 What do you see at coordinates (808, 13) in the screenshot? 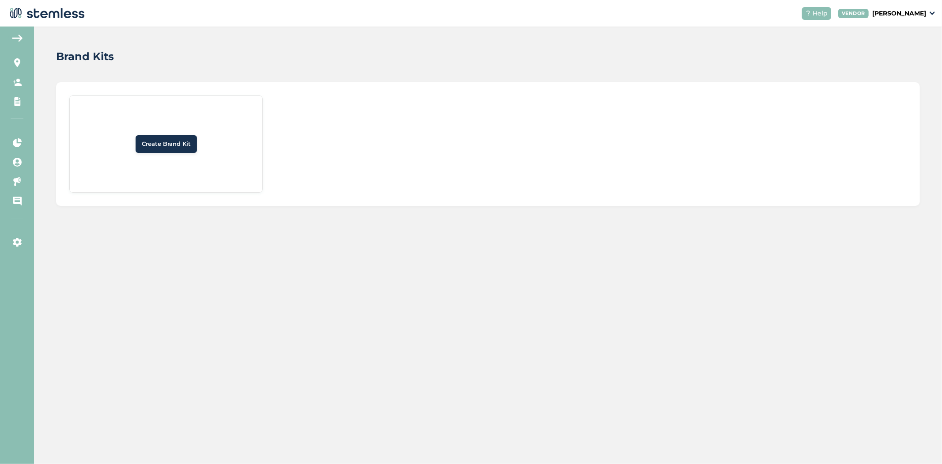
I see `img: icon-help-white-03924b79.svg` at bounding box center [808, 13].